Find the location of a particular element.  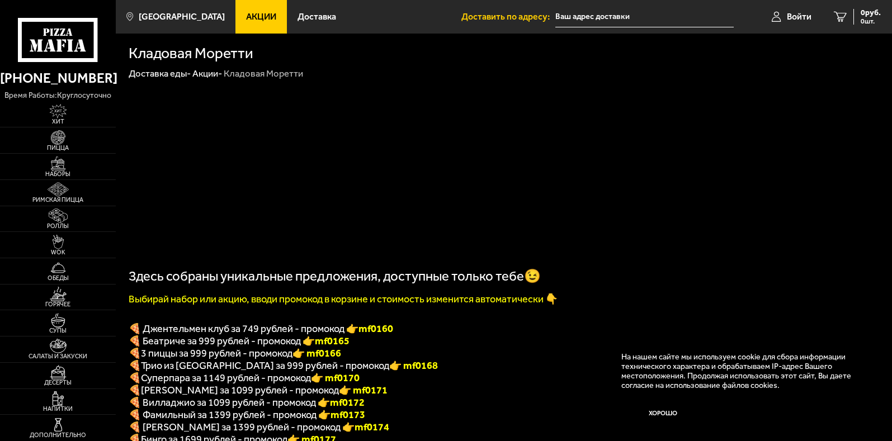

font: Выбирай набор или акцию, вводи промокод в корзине и стоимость изменится автоматически 👇 is located at coordinates (343, 299).